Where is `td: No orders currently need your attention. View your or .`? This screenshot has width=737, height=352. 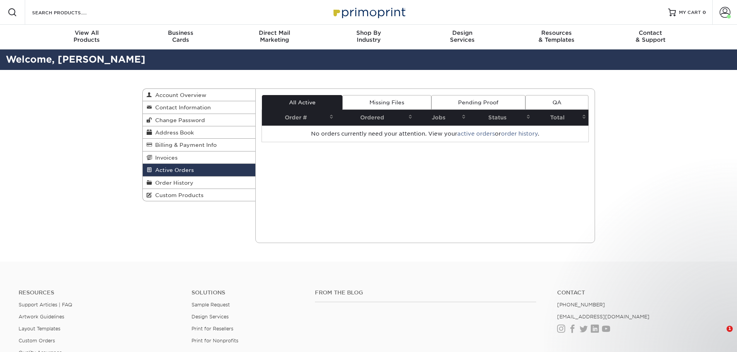
td: No orders currently need your attention. View your or . is located at coordinates (425, 134).